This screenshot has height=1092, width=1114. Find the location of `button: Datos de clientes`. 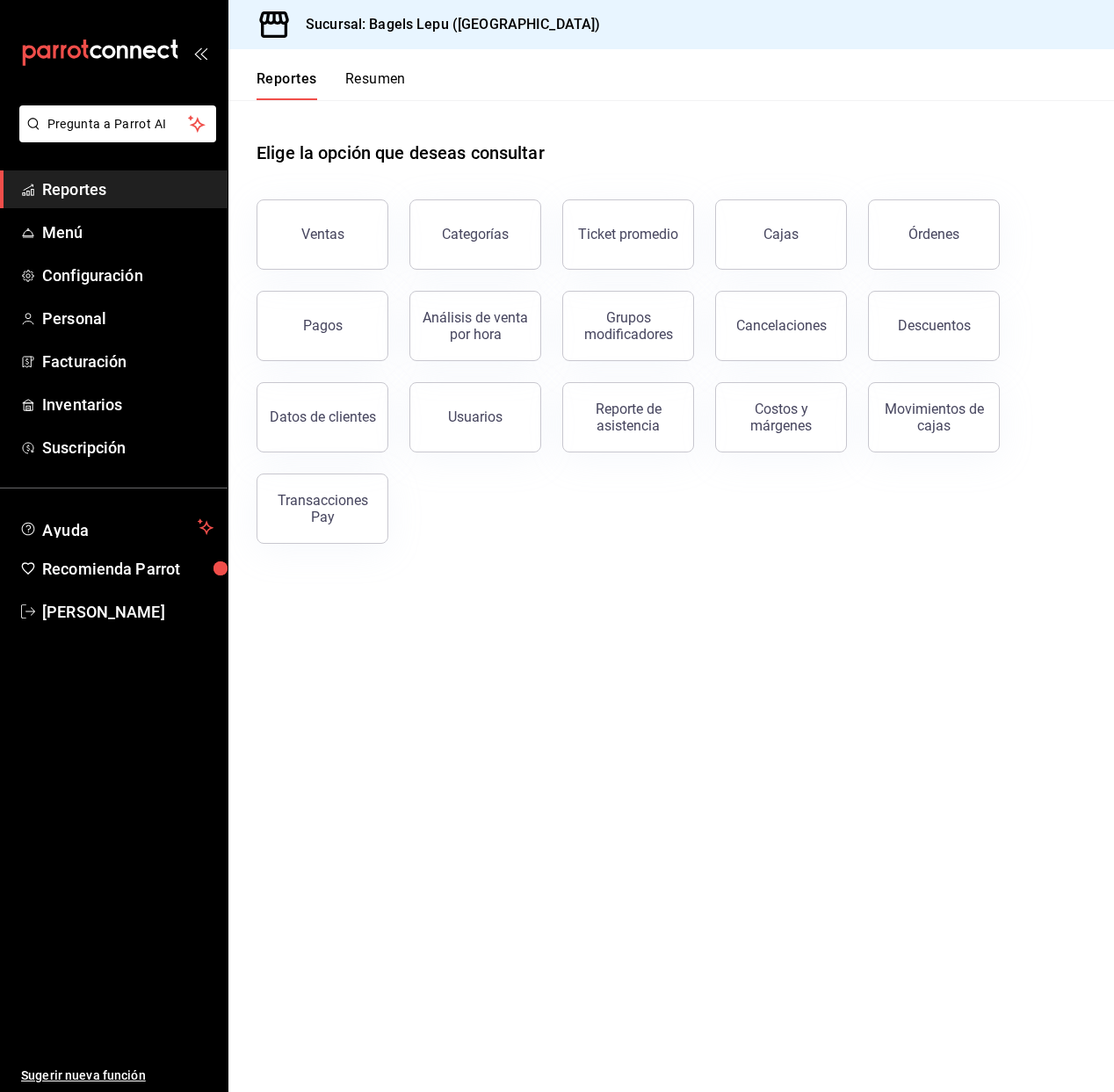

button: Datos de clientes is located at coordinates (323, 417).